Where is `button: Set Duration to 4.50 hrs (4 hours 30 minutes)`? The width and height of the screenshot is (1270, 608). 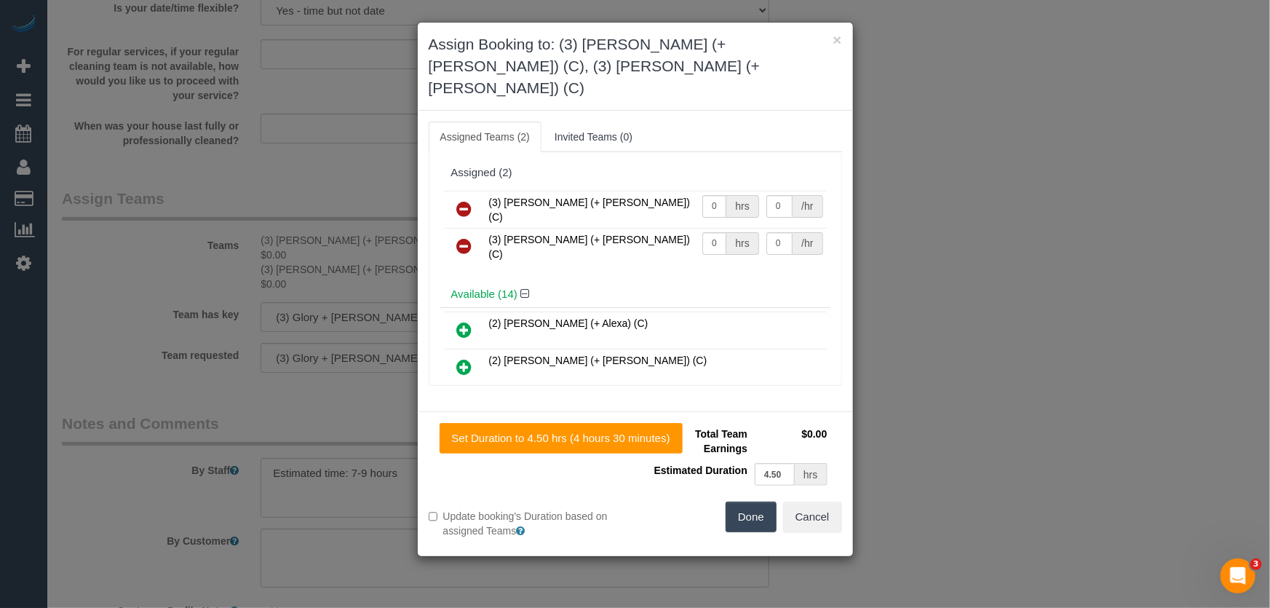 button: Set Duration to 4.50 hrs (4 hours 30 minutes) is located at coordinates (561, 438).